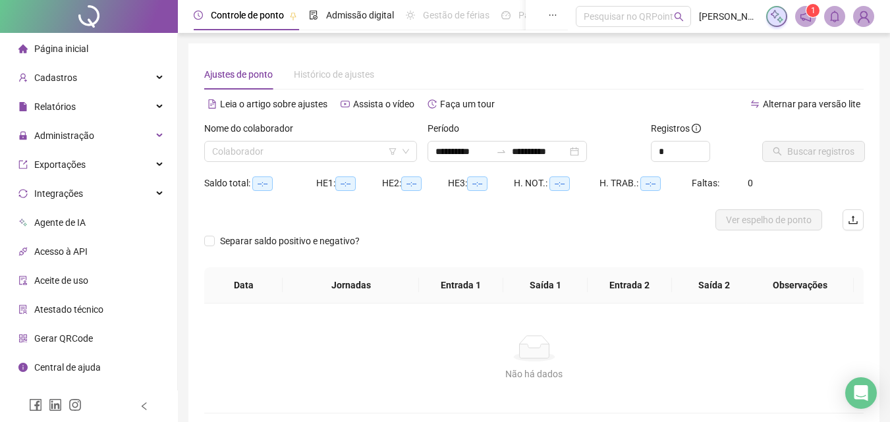 The image size is (890, 422). What do you see at coordinates (800, 285) in the screenshot?
I see `span: Observações` at bounding box center [800, 285].